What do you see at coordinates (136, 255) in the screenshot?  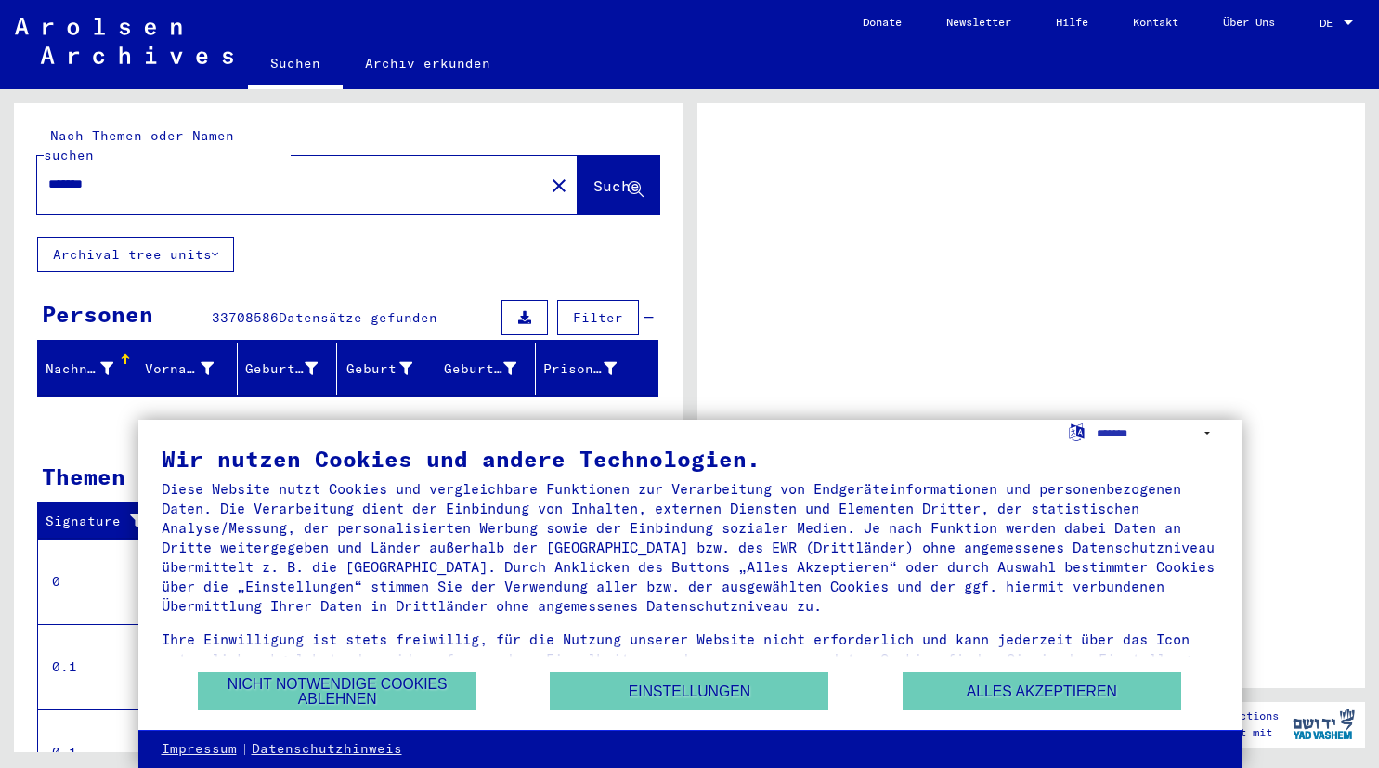 I see `button: Archival tree units` at bounding box center [136, 255].